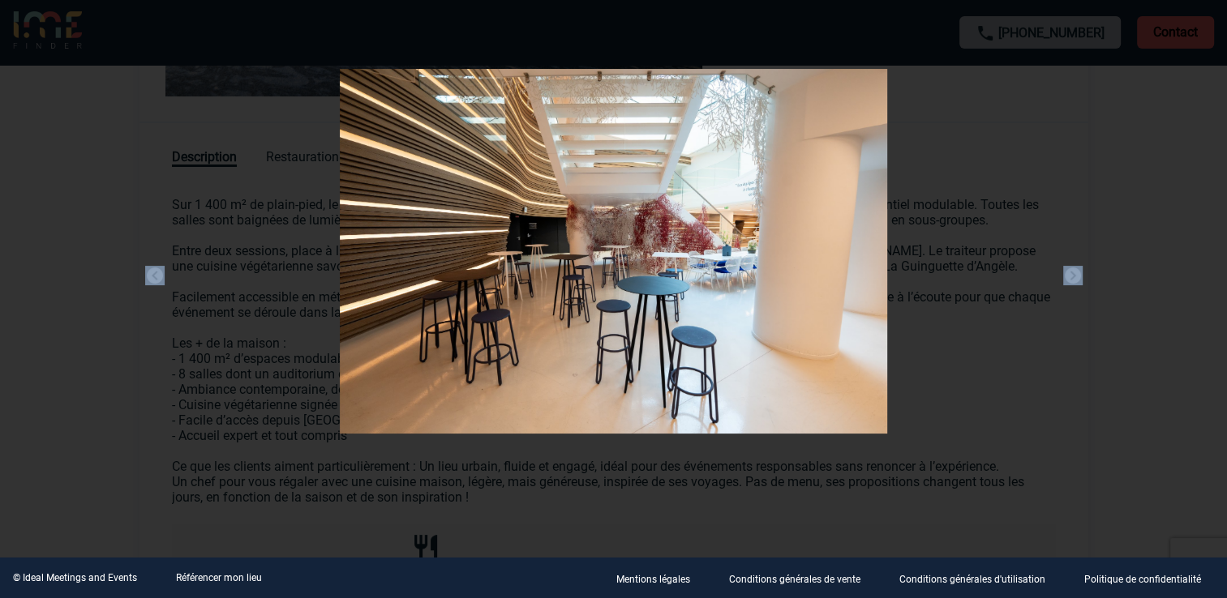 This screenshot has height=598, width=1227. What do you see at coordinates (659, 578) in the screenshot?
I see `a: Mentions légales` at bounding box center [659, 578].